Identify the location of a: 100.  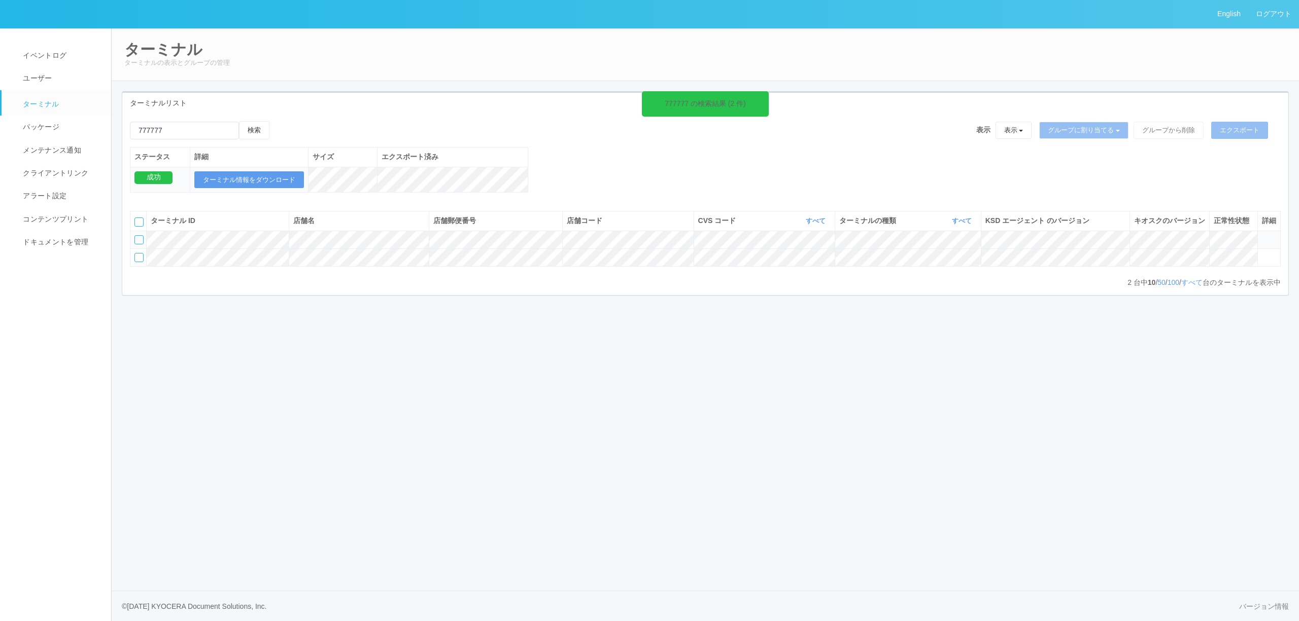
(1173, 283).